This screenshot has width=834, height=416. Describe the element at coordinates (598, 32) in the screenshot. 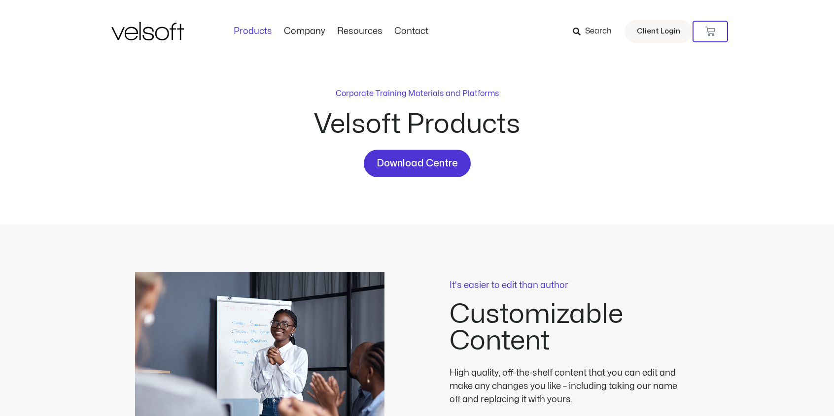

I see `span: Search` at that location.